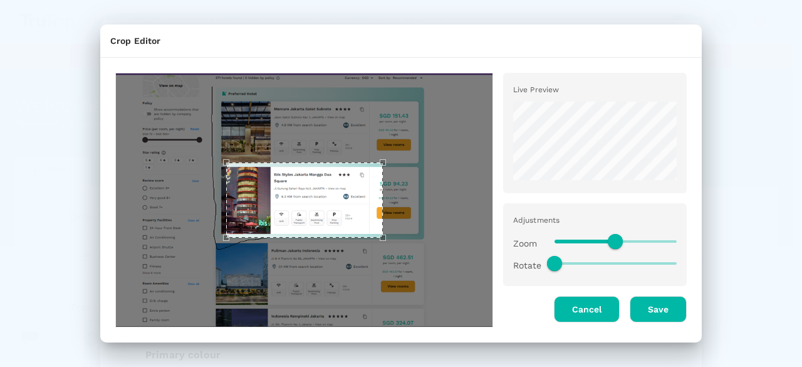 Image resolution: width=802 pixels, height=367 pixels. Describe the element at coordinates (536, 90) in the screenshot. I see `span: Live Preview` at that location.